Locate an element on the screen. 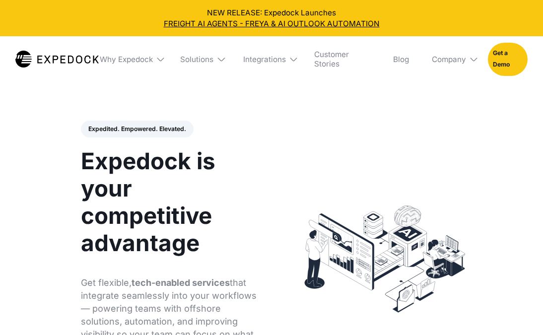 This screenshot has height=335, width=543. strong: tech-enabled services is located at coordinates (181, 282).